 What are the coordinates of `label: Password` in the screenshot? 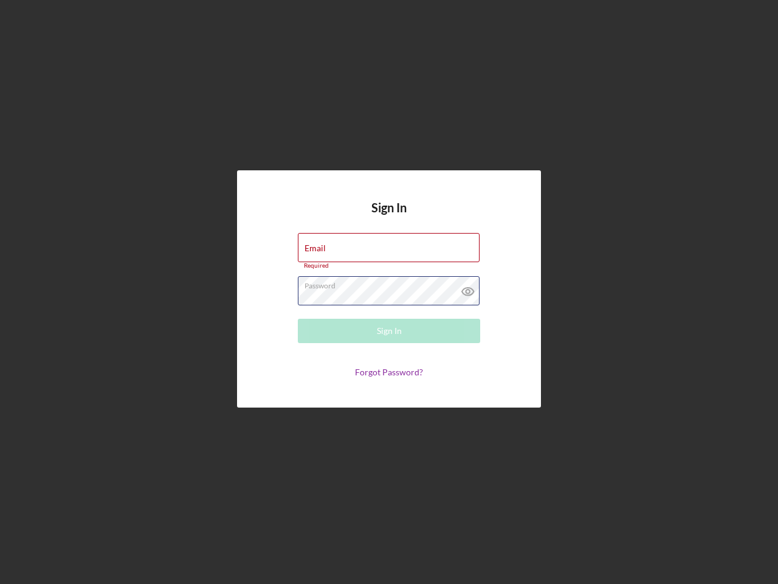 It's located at (392, 283).